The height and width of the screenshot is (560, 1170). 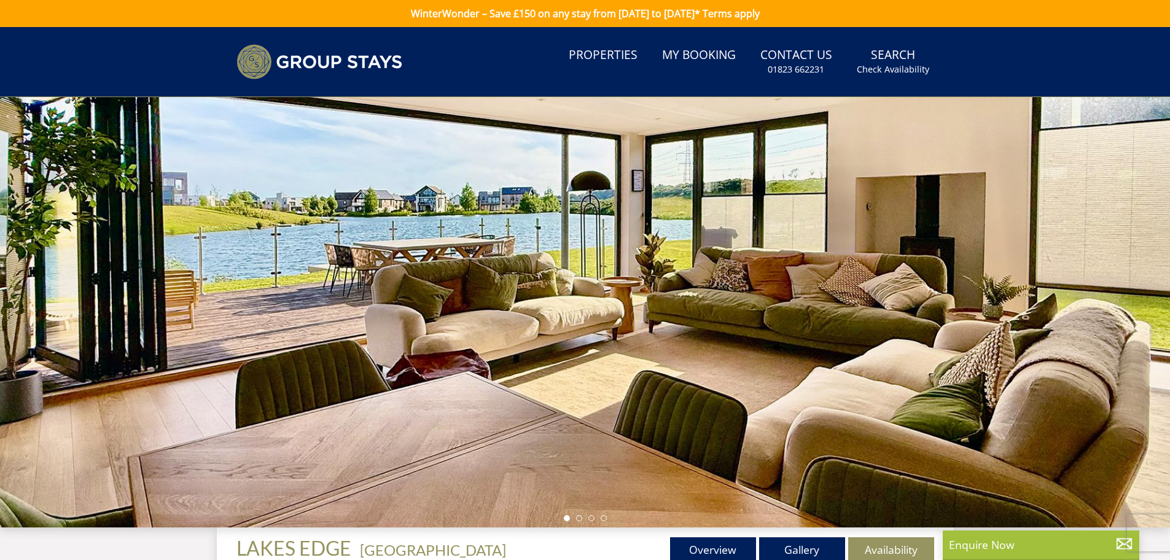 I want to click on small: Check Availability, so click(x=893, y=69).